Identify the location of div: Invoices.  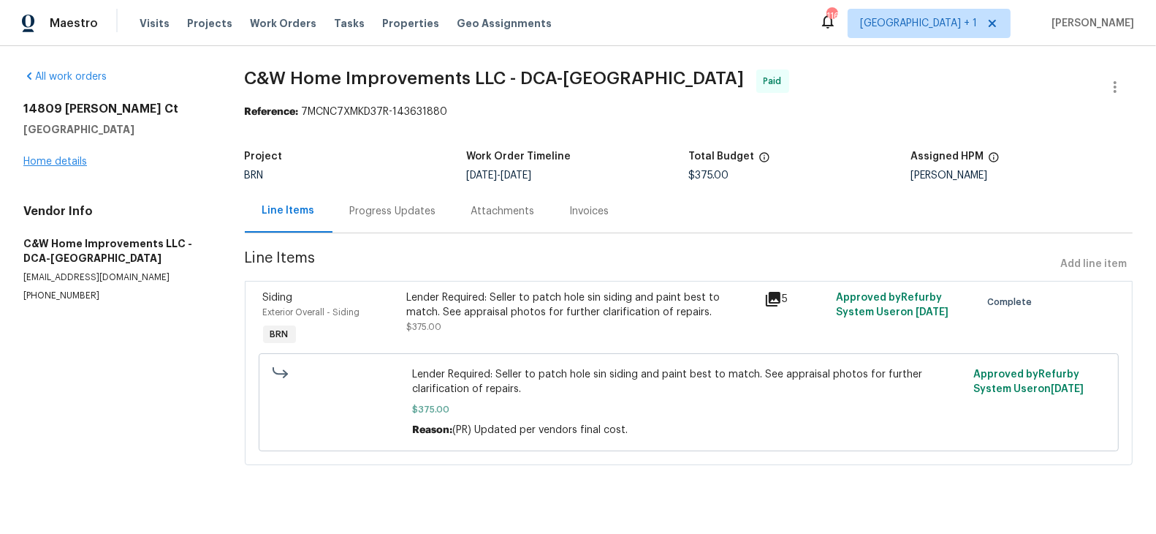
(590, 211).